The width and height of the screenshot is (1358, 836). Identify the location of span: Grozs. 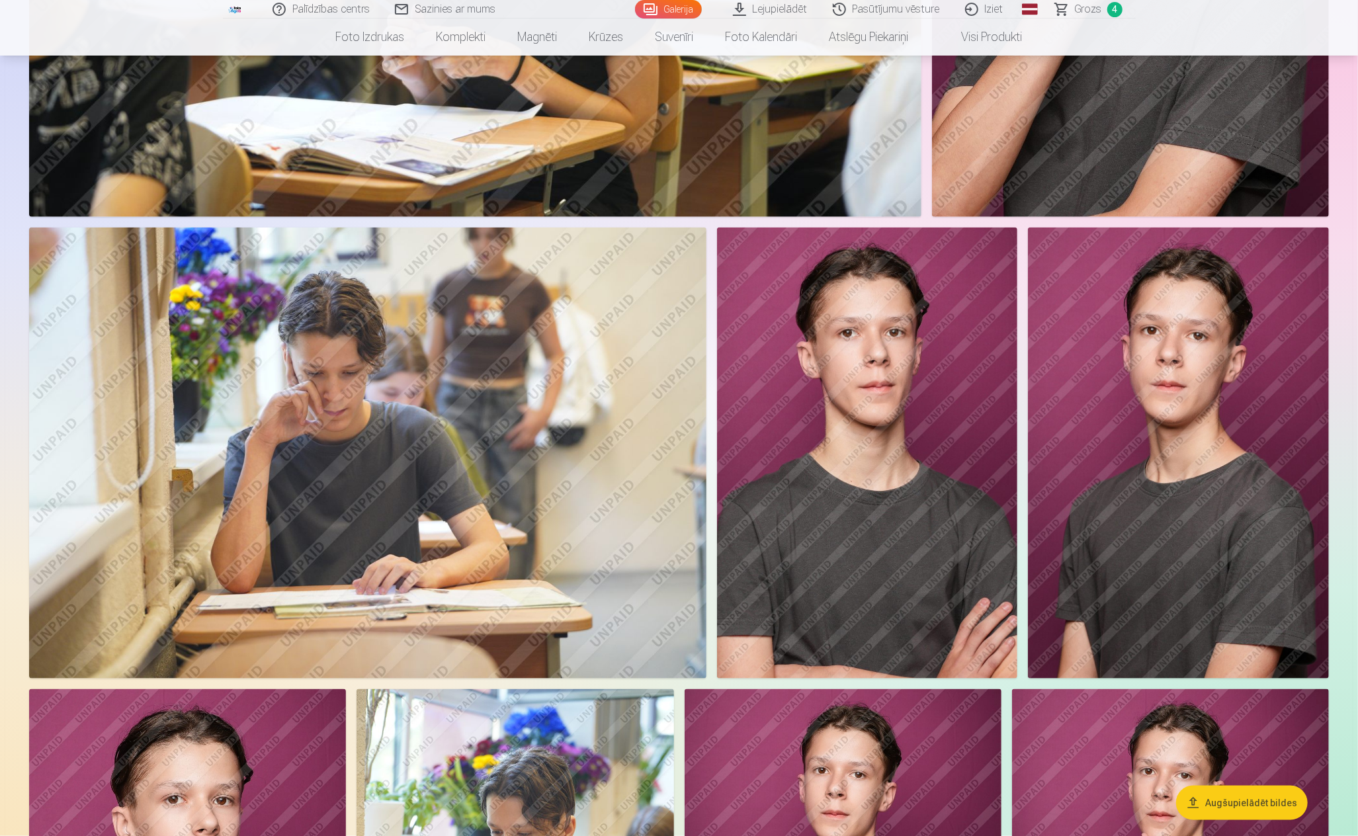
(1088, 9).